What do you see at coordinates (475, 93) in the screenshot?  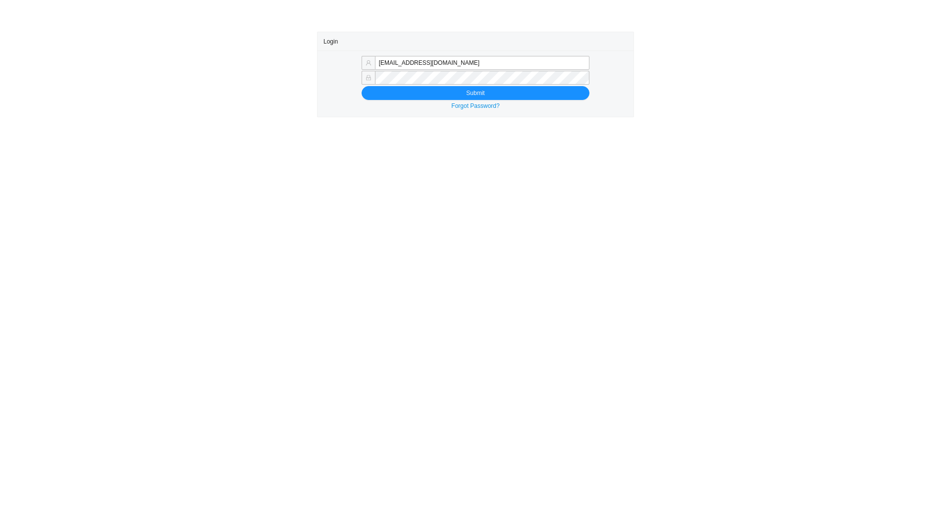 I see `button: Submit` at bounding box center [475, 93].